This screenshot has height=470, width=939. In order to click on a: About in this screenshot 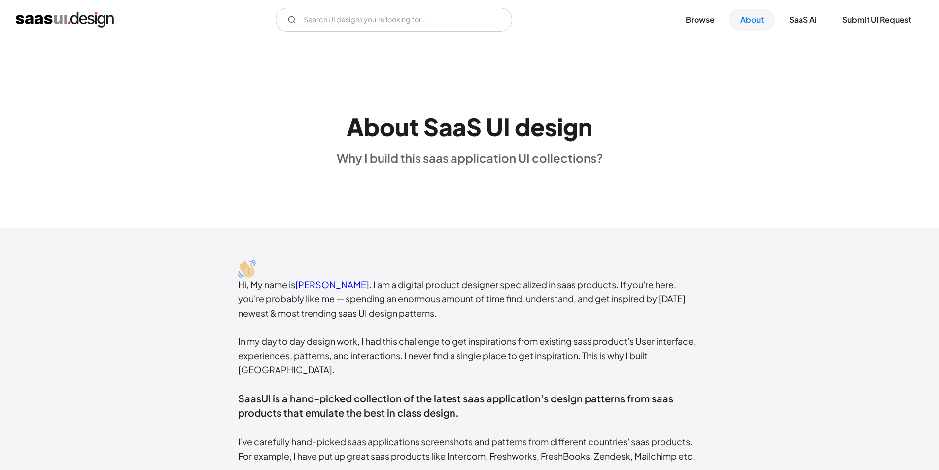, I will do `click(752, 20)`.